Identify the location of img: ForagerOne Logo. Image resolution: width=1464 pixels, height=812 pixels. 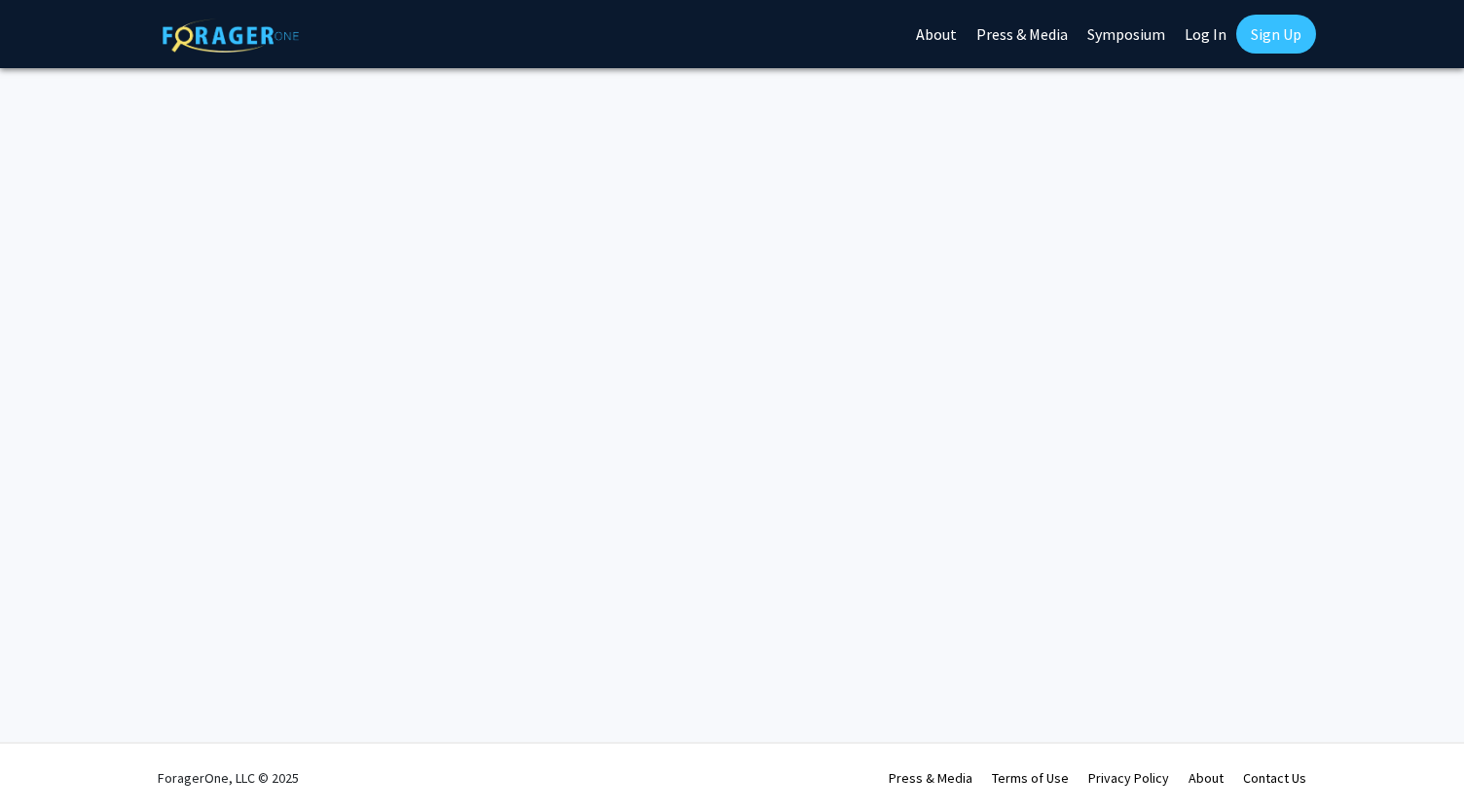
(230, 35).